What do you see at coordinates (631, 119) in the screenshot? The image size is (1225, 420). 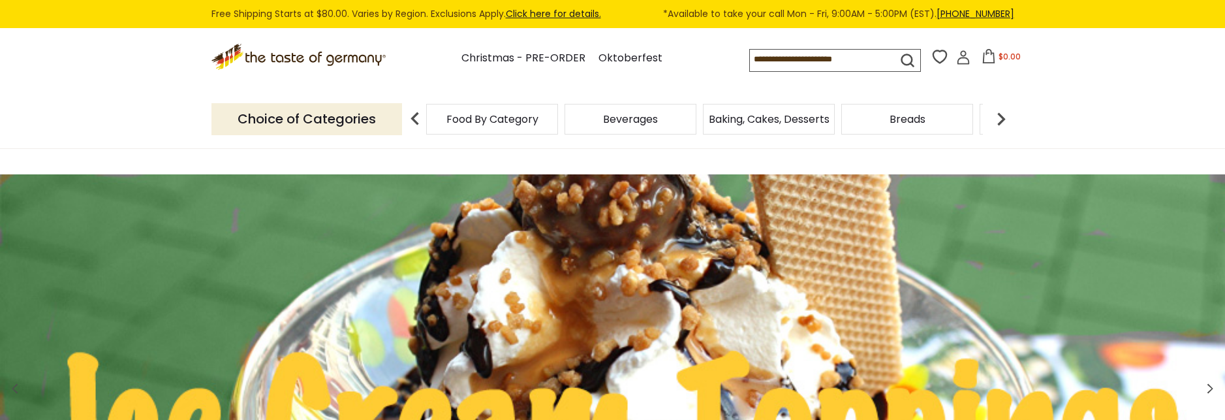 I see `span: Beverages` at bounding box center [631, 119].